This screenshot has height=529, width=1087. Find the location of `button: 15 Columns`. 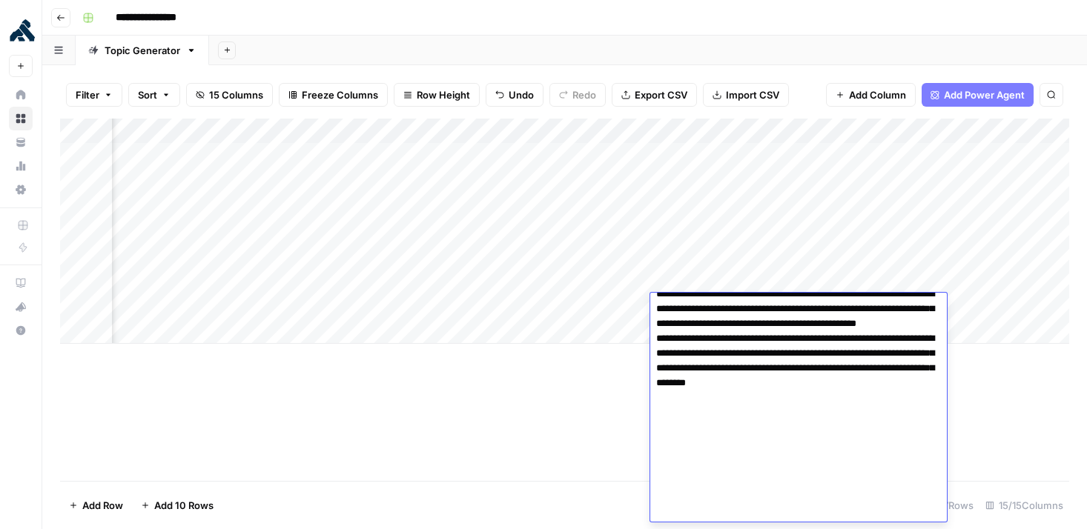

button: 15 Columns is located at coordinates (229, 95).